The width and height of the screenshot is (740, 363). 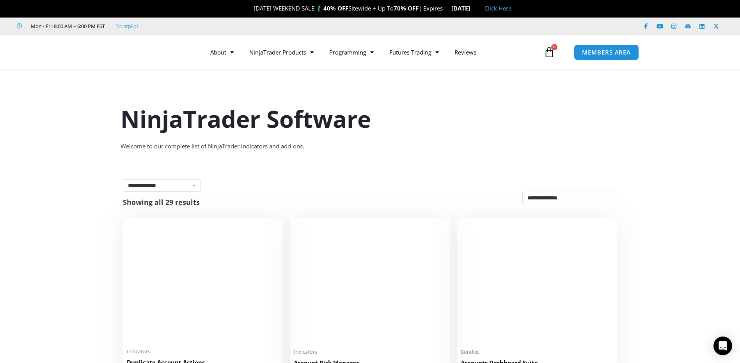 I want to click on nav: Menu, so click(x=372, y=52).